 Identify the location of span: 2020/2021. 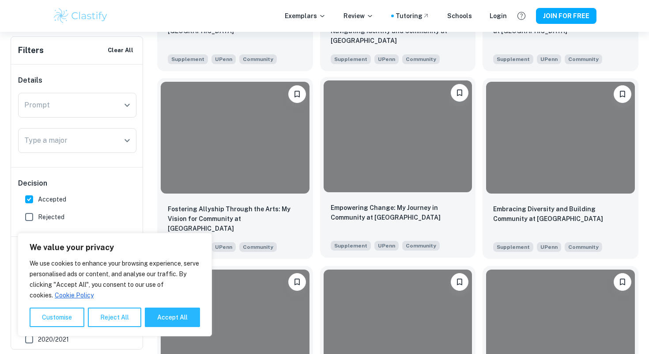
(53, 339).